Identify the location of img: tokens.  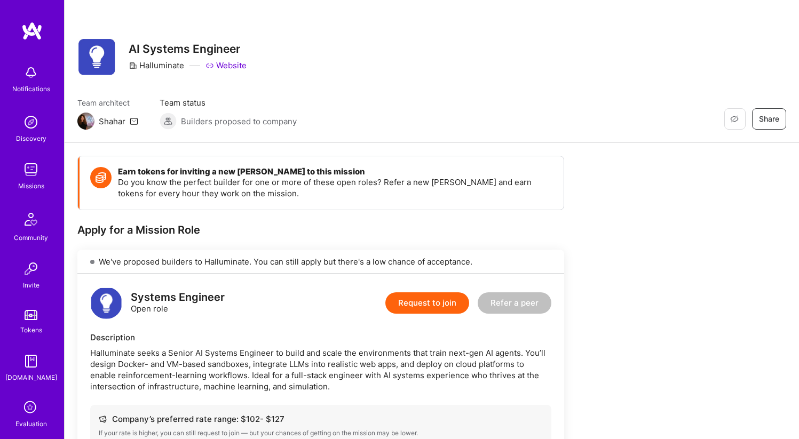
(31, 315).